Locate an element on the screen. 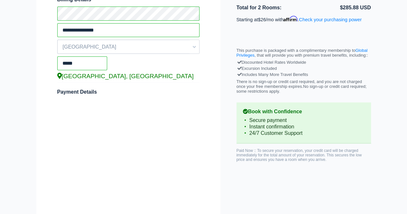 The width and height of the screenshot is (407, 214). li: $285.88 USD is located at coordinates (338, 8).